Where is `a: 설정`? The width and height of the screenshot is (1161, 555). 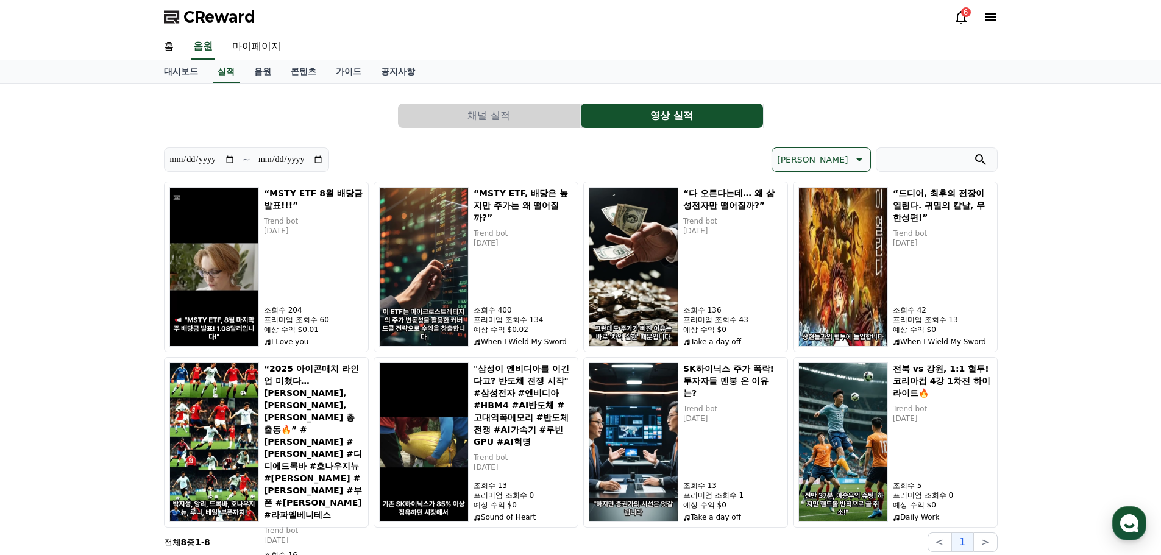 a: 설정 is located at coordinates (196, 401).